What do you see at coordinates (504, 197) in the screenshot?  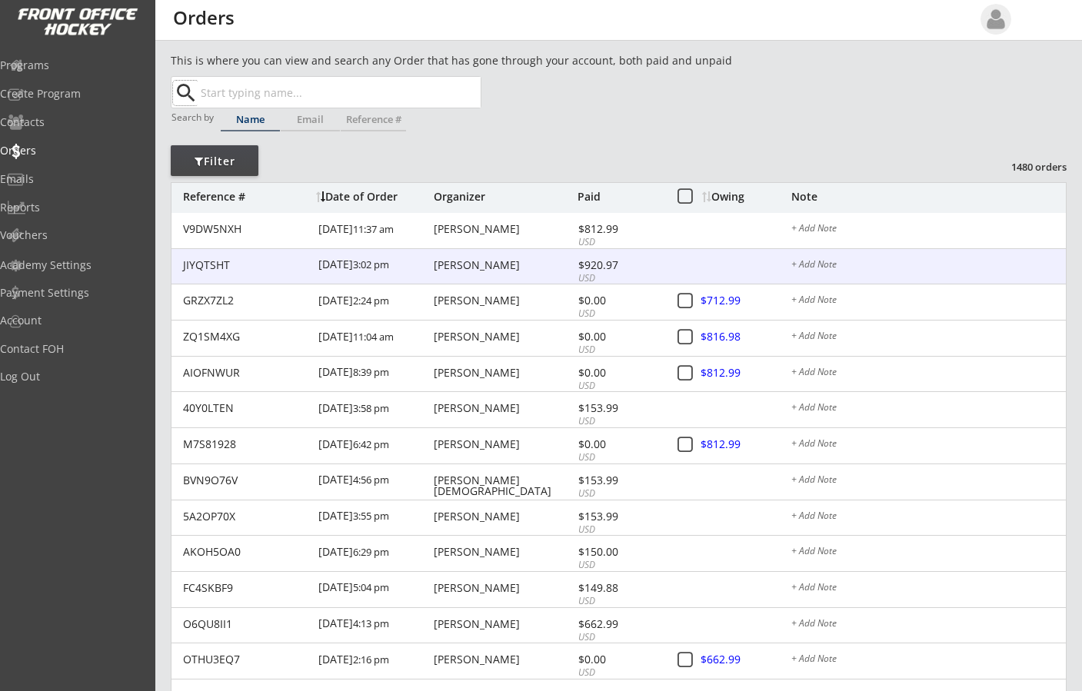 I see `div: Organizer` at bounding box center [504, 197].